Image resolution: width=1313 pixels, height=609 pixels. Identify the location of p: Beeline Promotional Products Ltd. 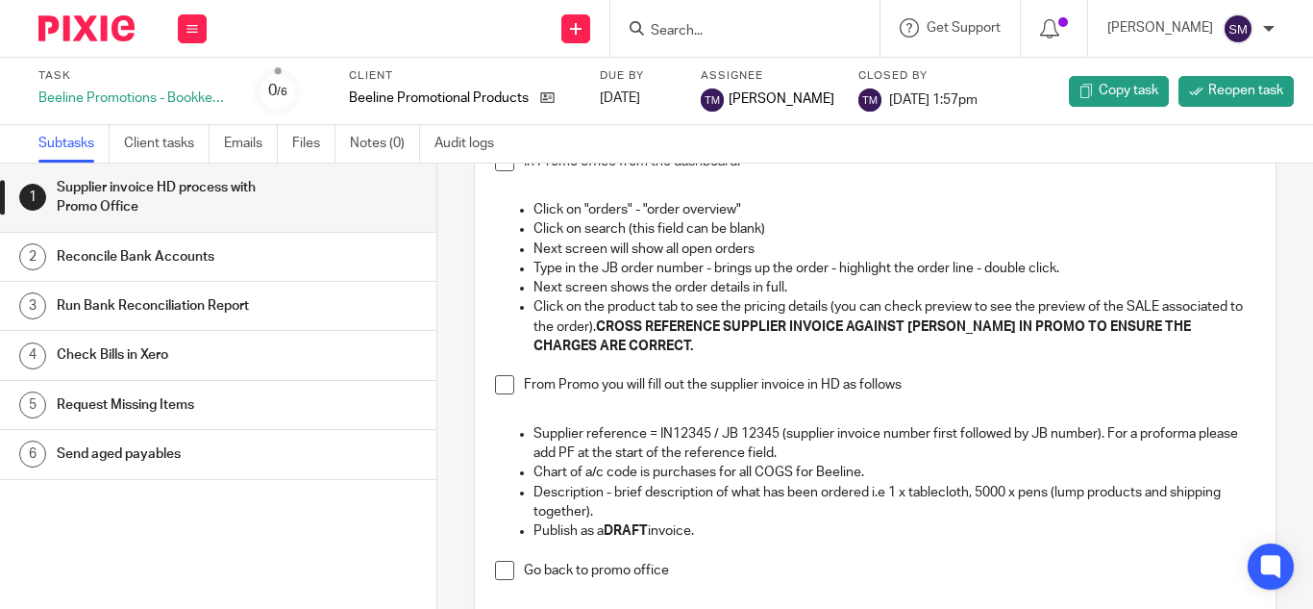
(439, 98).